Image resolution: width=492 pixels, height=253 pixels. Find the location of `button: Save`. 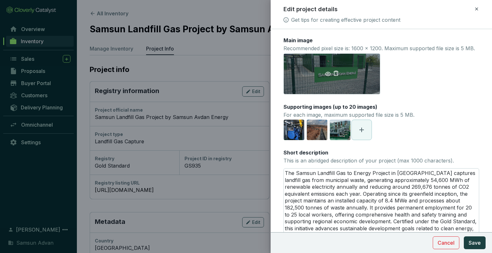

button: Save is located at coordinates (475, 243).